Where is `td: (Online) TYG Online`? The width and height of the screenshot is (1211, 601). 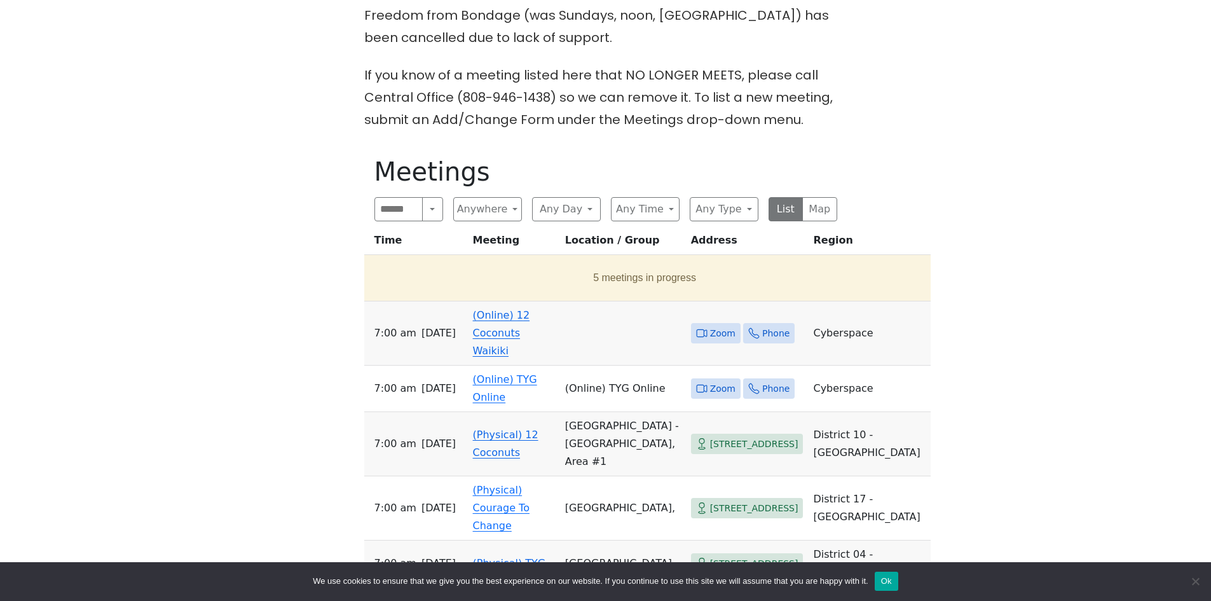
td: (Online) TYG Online is located at coordinates (623, 388).